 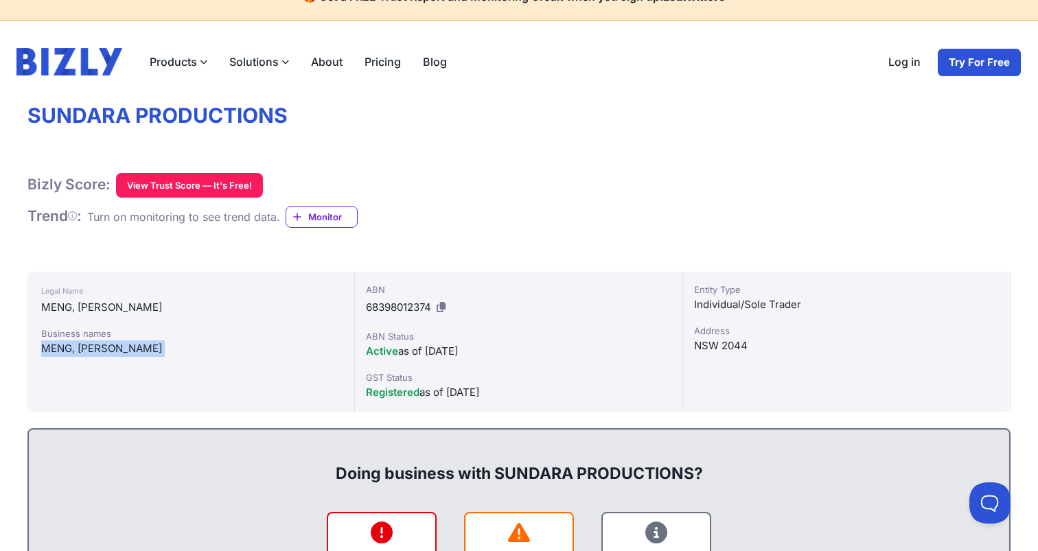 What do you see at coordinates (846, 346) in the screenshot?
I see `div: NSW 2044` at bounding box center [846, 346].